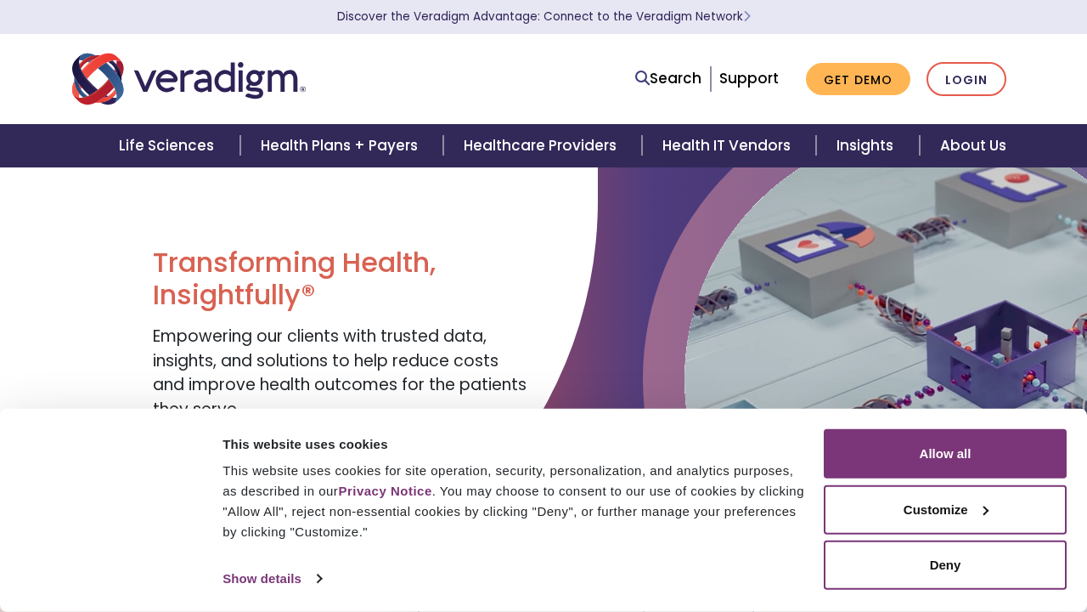  What do you see at coordinates (341, 279) in the screenshot?
I see `h1: Transforming Health, Insightfully®` at bounding box center [341, 279].